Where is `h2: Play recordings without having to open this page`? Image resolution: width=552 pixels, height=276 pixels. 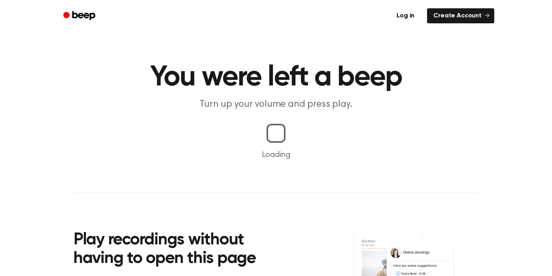
h2: Play recordings without having to open this page is located at coordinates (180, 250).